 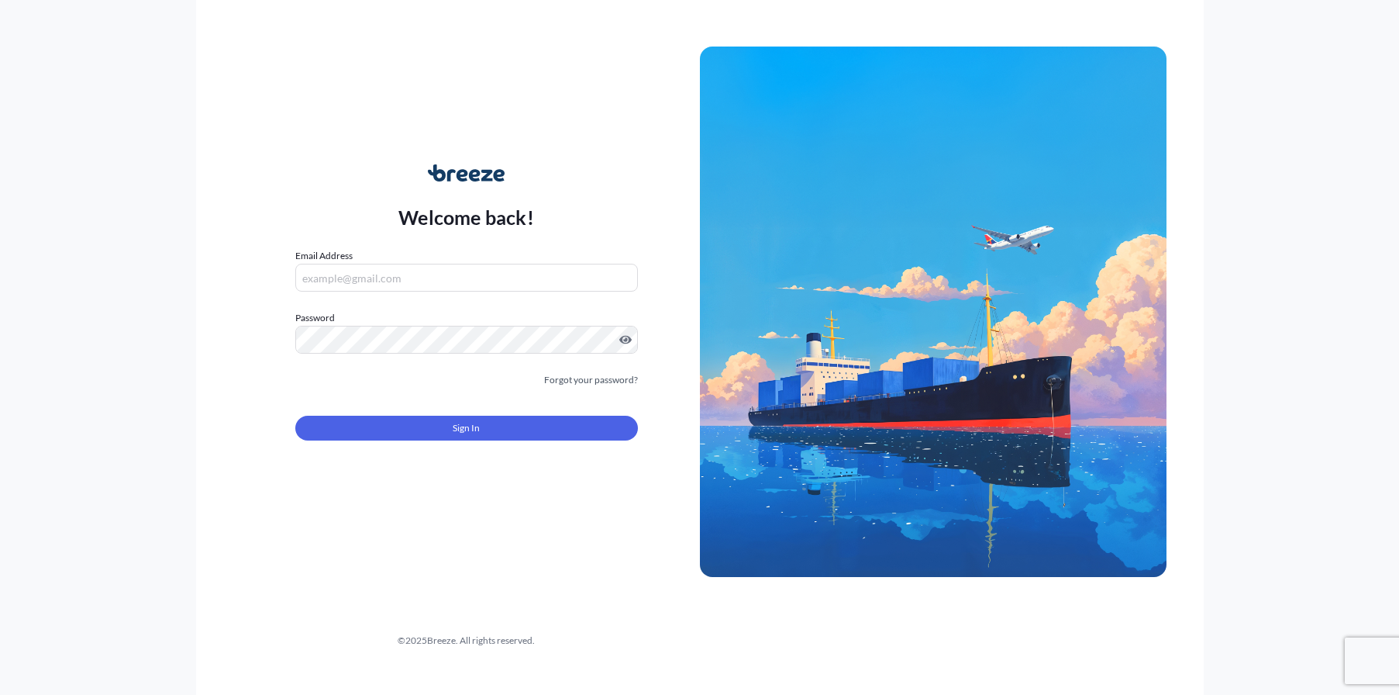 I want to click on p: Welcome back!, so click(x=466, y=217).